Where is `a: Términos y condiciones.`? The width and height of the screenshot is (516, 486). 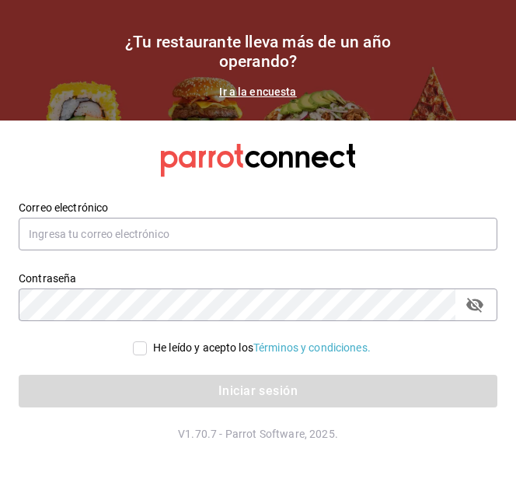 a: Términos y condiciones. is located at coordinates (312, 348).